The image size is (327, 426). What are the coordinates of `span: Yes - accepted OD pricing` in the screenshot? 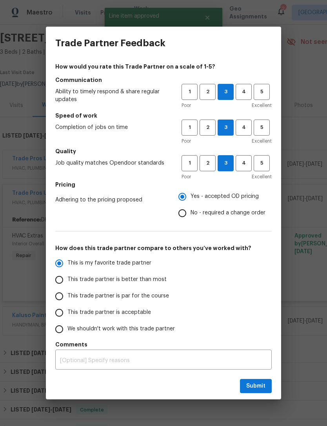 It's located at (224, 196).